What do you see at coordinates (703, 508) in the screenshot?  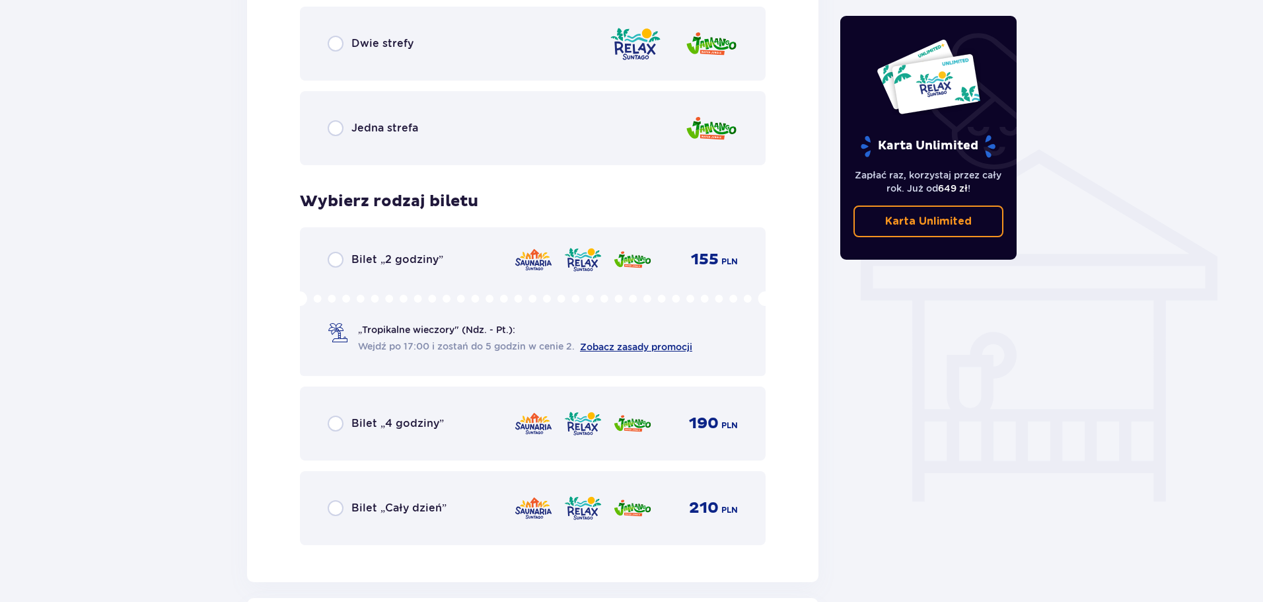 I see `p: 210` at bounding box center [703, 508].